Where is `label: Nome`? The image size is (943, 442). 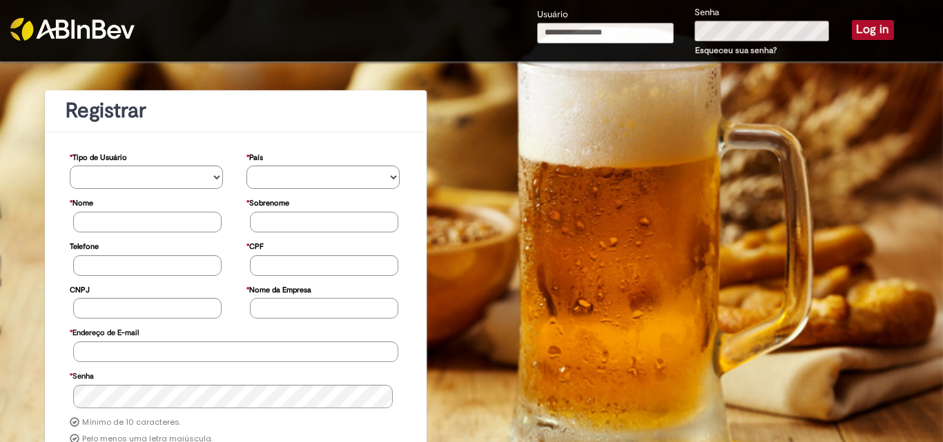
label: Nome is located at coordinates (81, 201).